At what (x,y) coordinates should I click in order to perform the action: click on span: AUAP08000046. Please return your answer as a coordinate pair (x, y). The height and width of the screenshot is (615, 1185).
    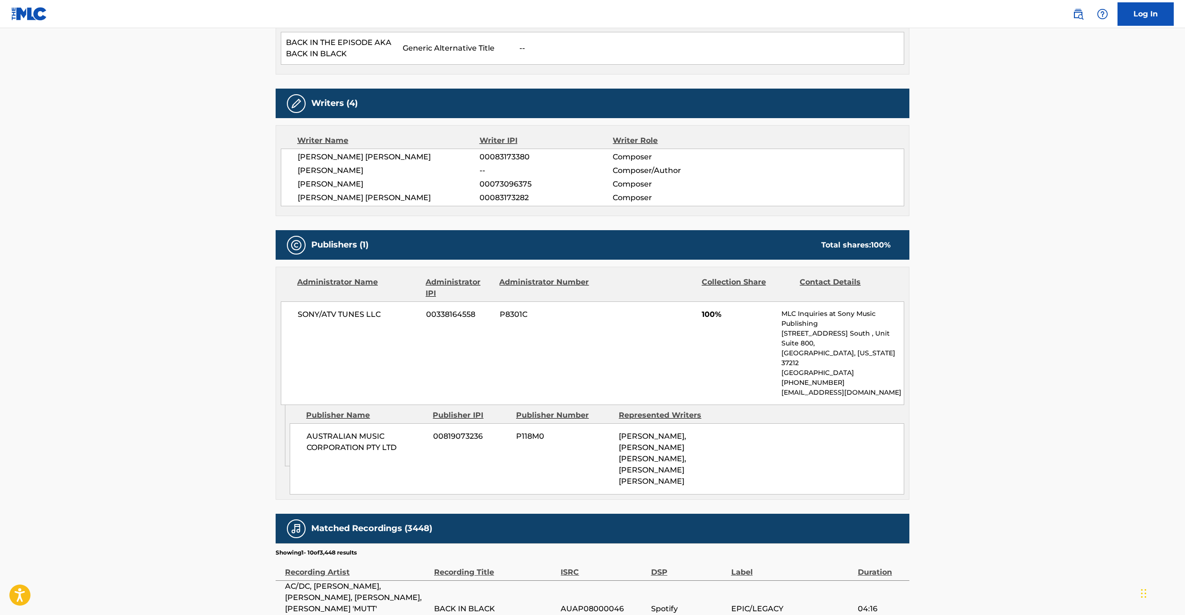
    Looking at the image, I should click on (603, 609).